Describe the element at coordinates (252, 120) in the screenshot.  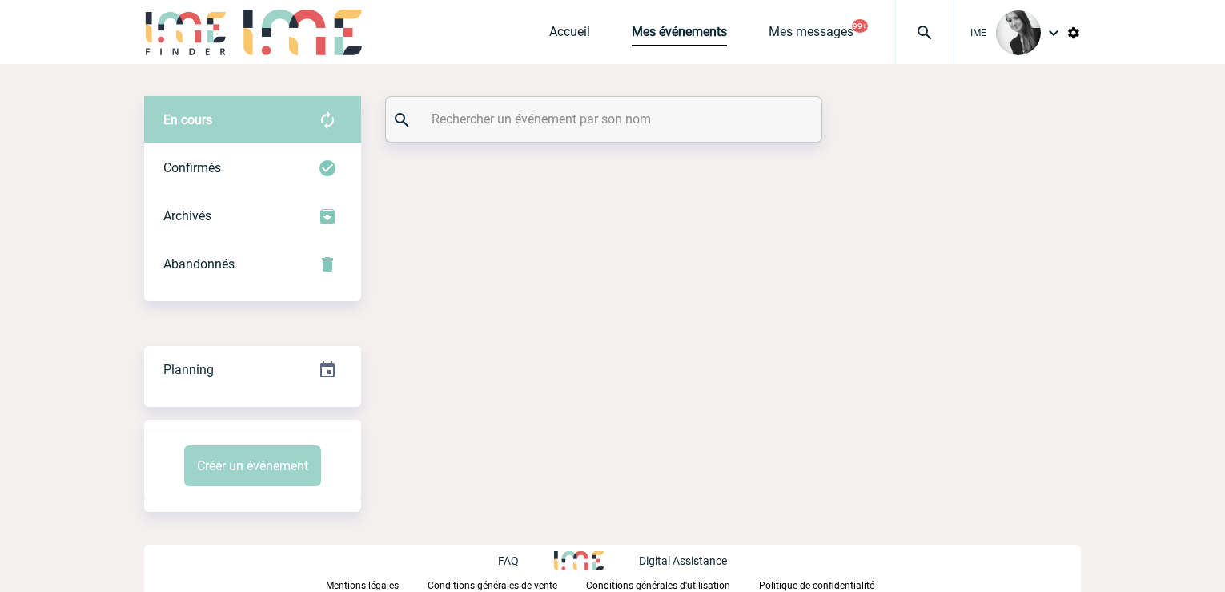
I see `div: Retrouvez ici tous vos évènements avant confirmation` at that location.